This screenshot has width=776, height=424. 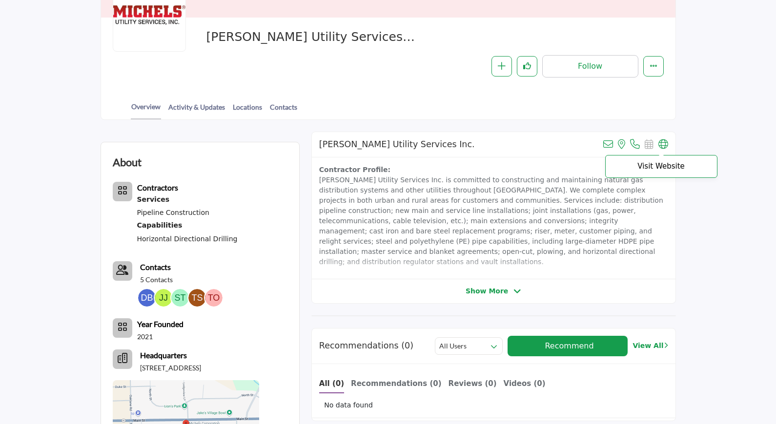 I want to click on b: All (0), so click(x=331, y=384).